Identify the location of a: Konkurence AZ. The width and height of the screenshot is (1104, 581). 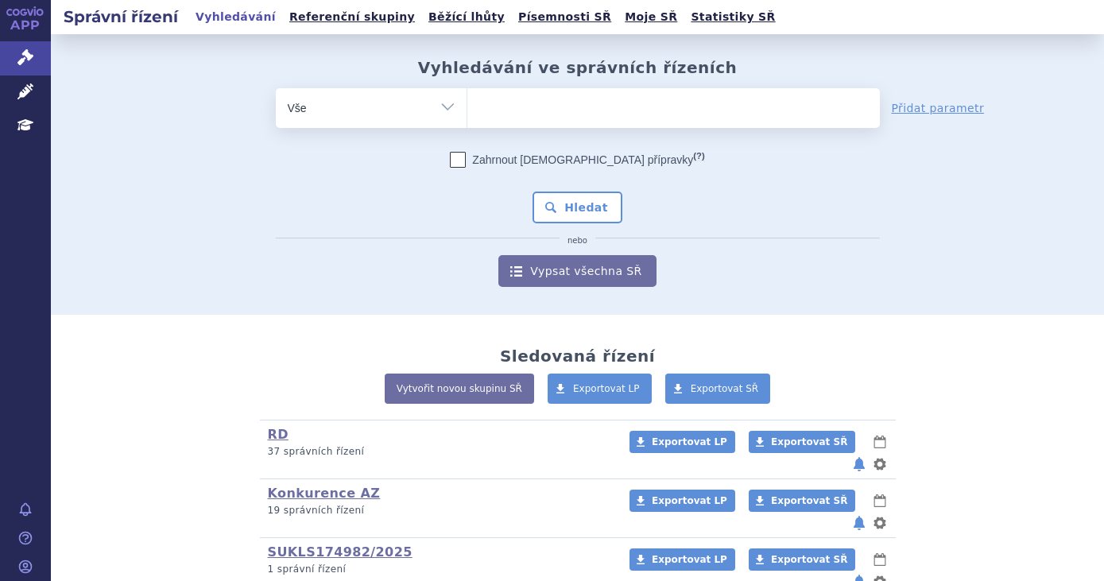
(324, 493).